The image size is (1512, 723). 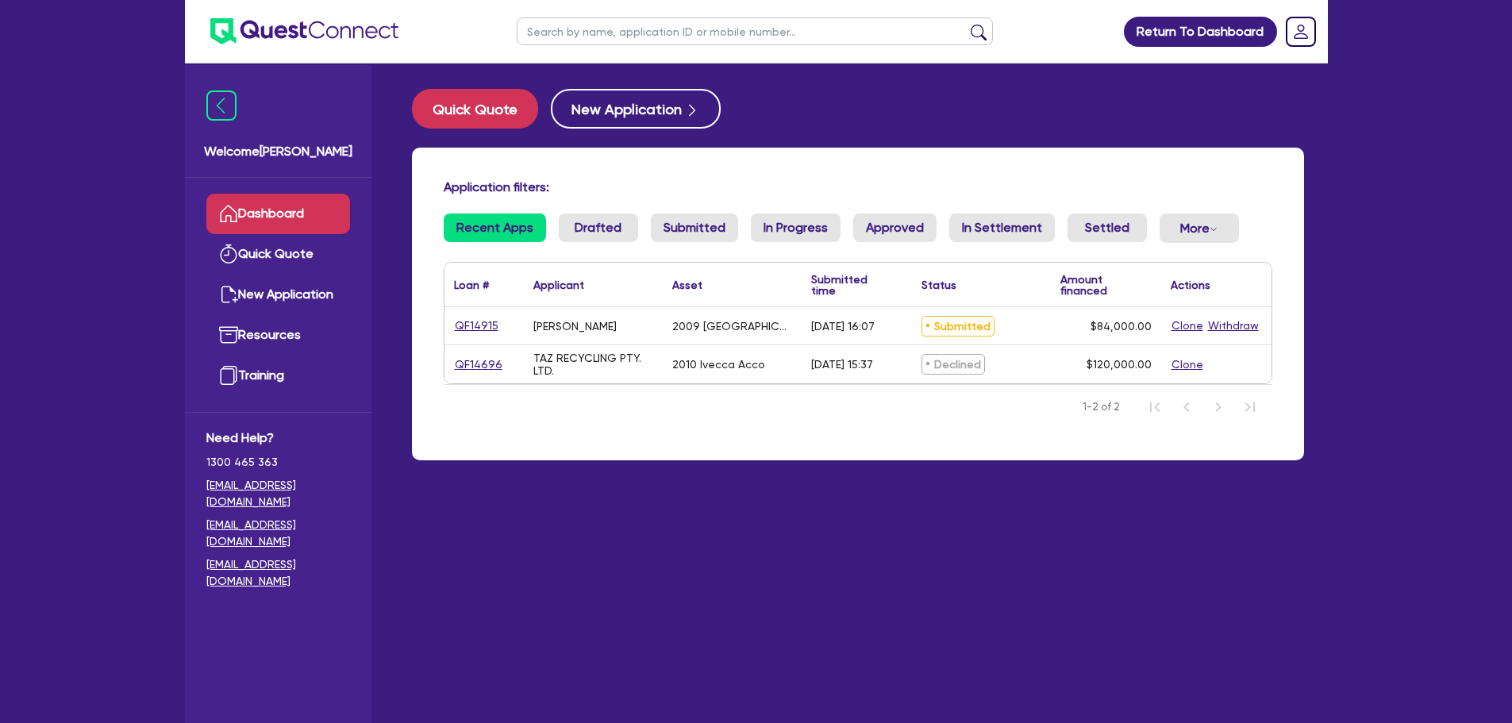 What do you see at coordinates (1121, 326) in the screenshot?
I see `span: $84,000.00` at bounding box center [1121, 326].